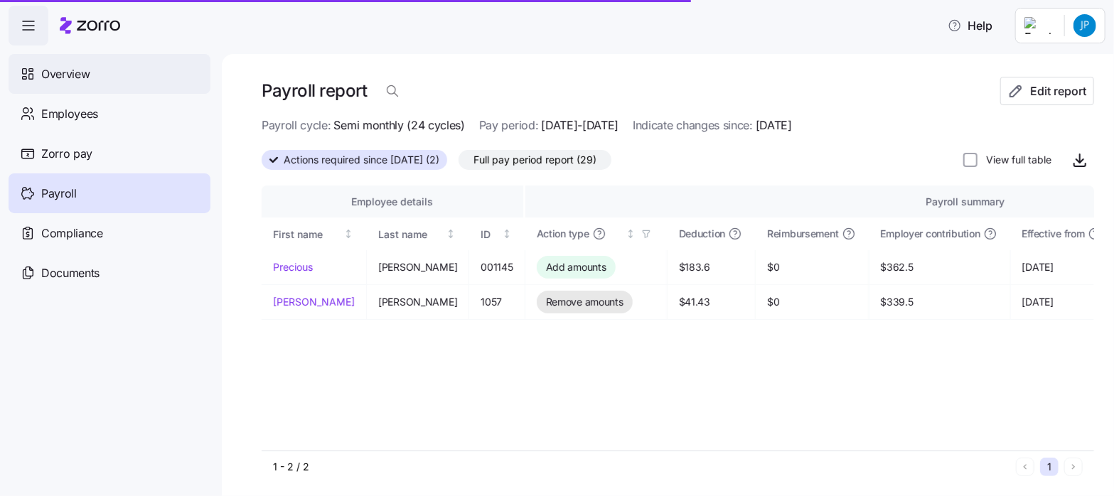 The image size is (1114, 496). What do you see at coordinates (392, 202) in the screenshot?
I see `div: Employee details` at bounding box center [392, 202].